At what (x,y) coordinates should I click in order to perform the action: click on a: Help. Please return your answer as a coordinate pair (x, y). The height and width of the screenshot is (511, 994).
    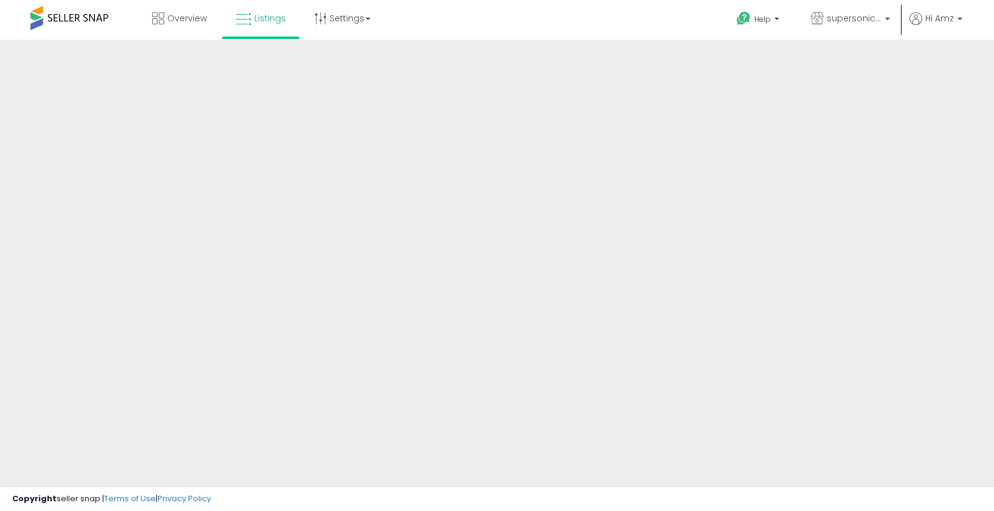
    Looking at the image, I should click on (760, 21).